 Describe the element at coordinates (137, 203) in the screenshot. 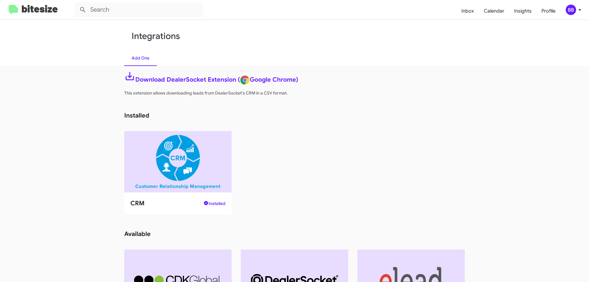

I see `h2: CRM` at that location.